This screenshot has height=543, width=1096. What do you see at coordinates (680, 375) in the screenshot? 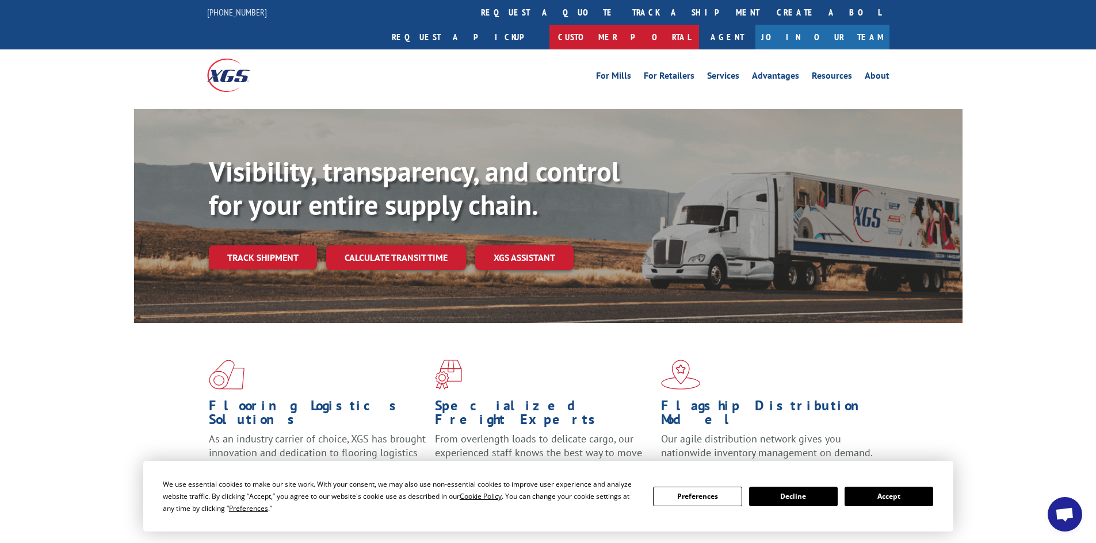
I see `img: xgs-icon-flagship-distribution-model-red` at bounding box center [680, 375].